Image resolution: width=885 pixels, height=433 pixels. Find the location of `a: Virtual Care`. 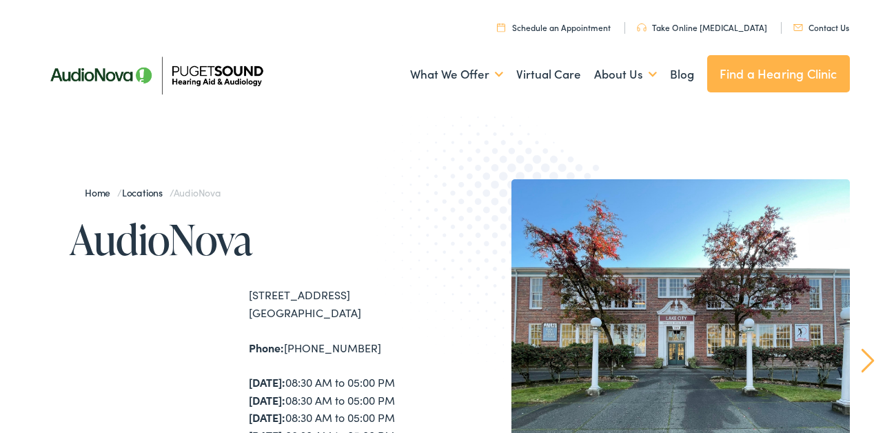

a: Virtual Care is located at coordinates (548, 74).